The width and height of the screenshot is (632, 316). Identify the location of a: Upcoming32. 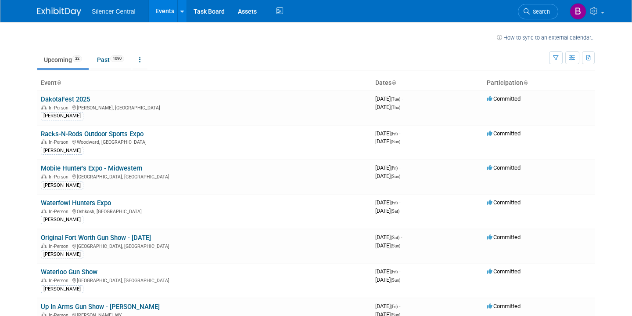
(63, 60).